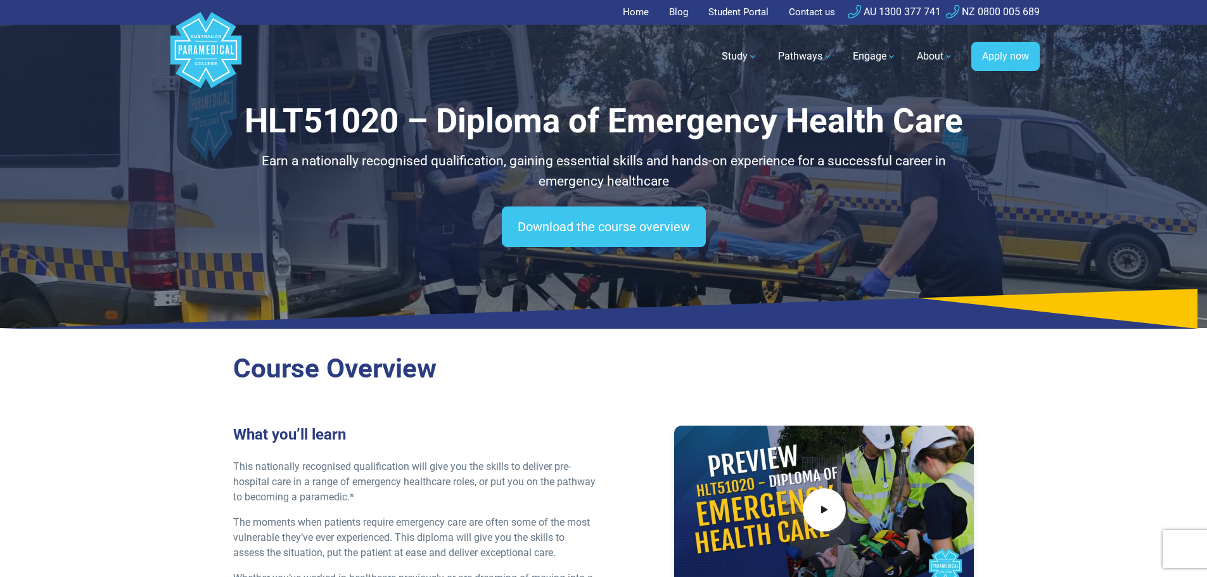  Describe the element at coordinates (604, 227) in the screenshot. I see `a: Download the course overview` at that location.